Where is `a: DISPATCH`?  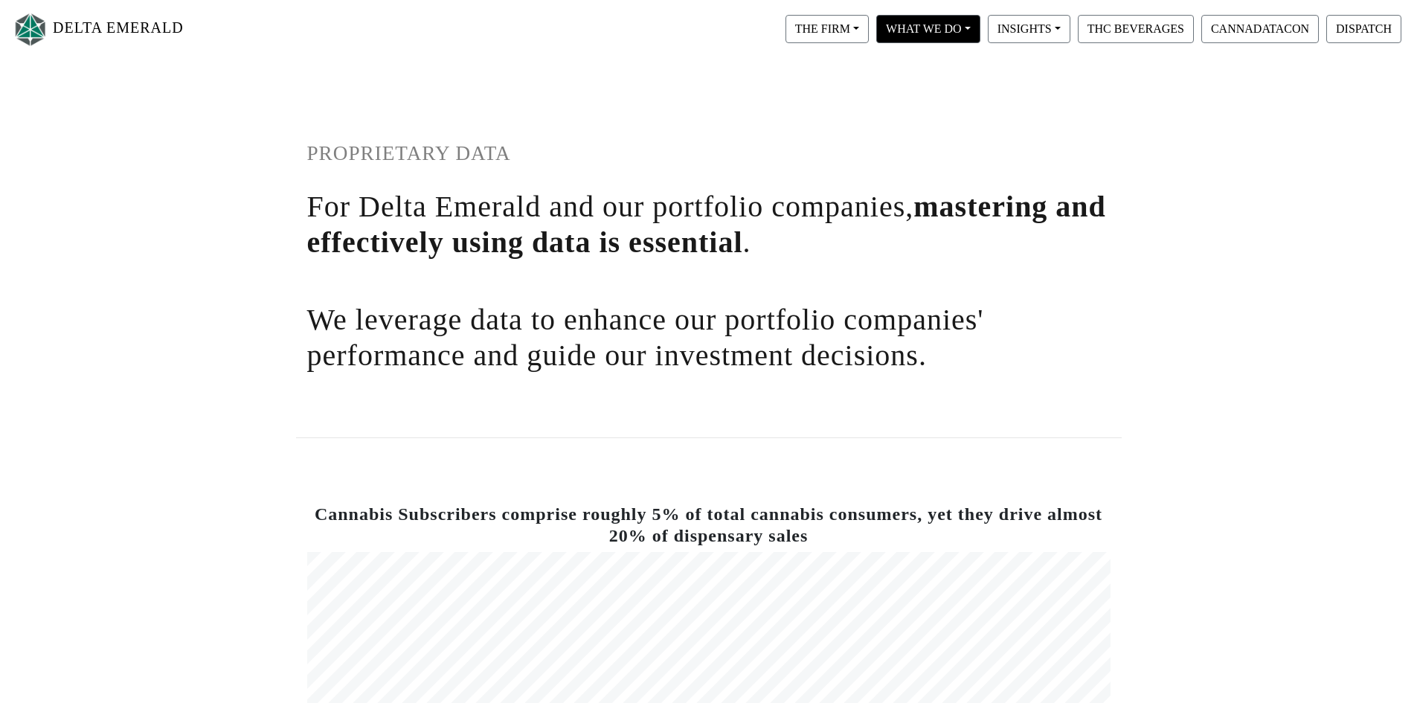 a: DISPATCH is located at coordinates (1363, 28).